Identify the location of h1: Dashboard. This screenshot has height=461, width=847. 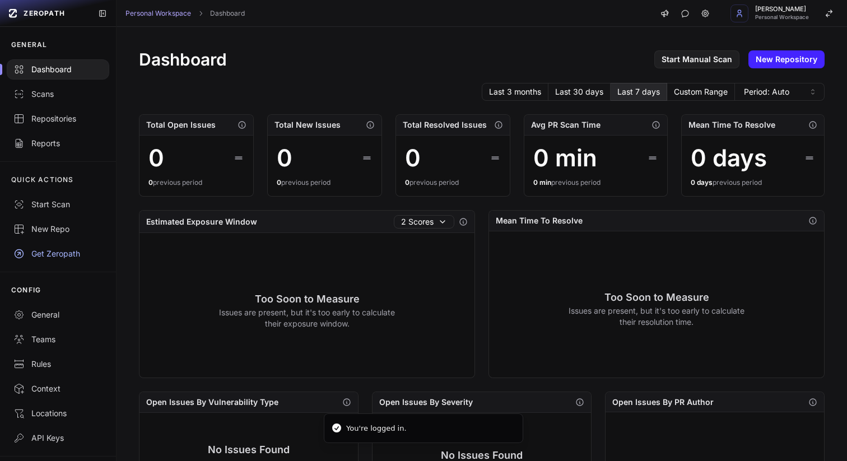
(183, 59).